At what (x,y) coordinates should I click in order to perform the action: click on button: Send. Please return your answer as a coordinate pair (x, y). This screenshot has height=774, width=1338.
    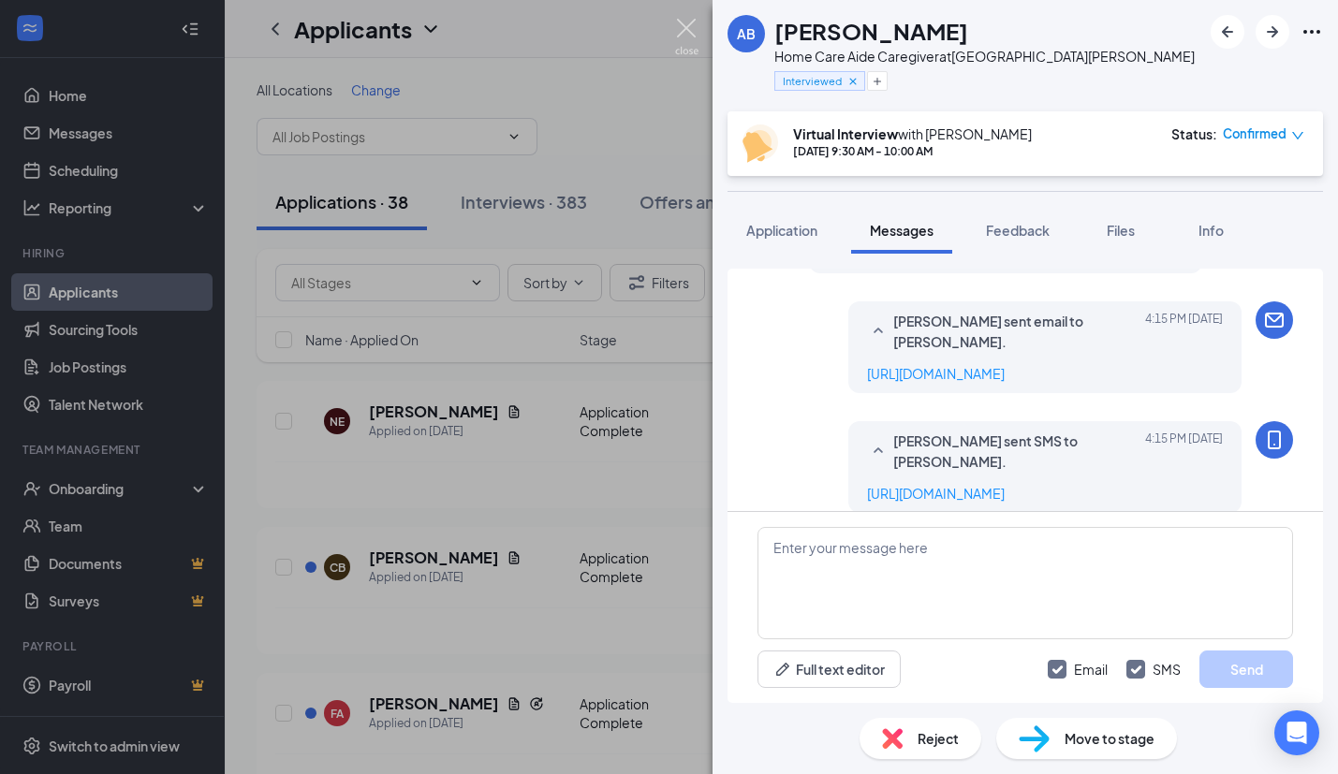
    Looking at the image, I should click on (1246, 670).